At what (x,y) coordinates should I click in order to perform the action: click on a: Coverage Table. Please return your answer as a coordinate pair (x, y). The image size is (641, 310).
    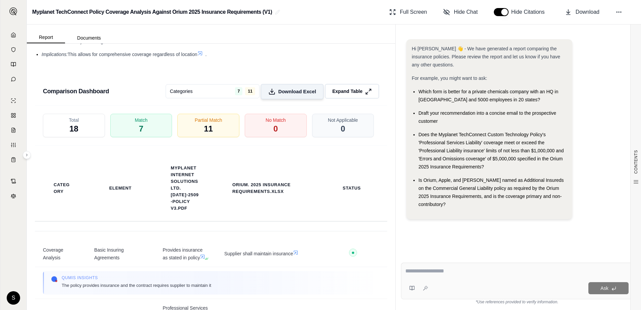
    Looking at the image, I should click on (13, 160).